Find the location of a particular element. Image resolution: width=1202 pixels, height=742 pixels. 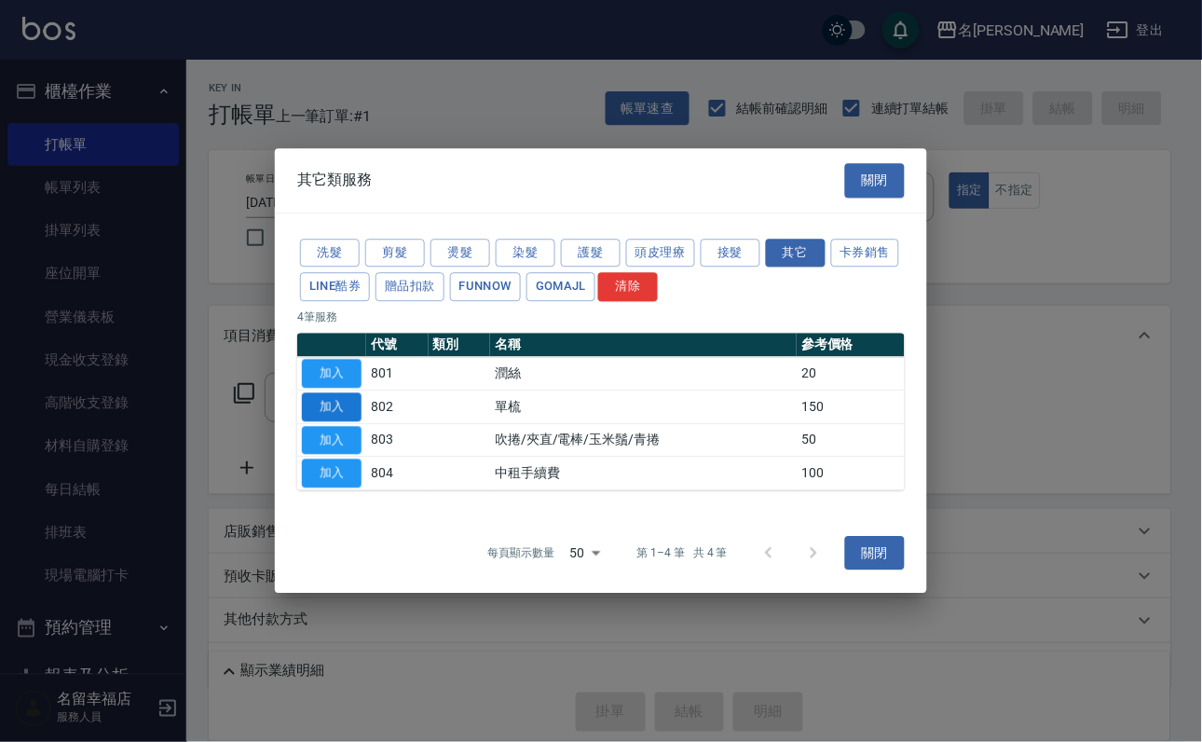

button: 洗髮 is located at coordinates (330, 253).